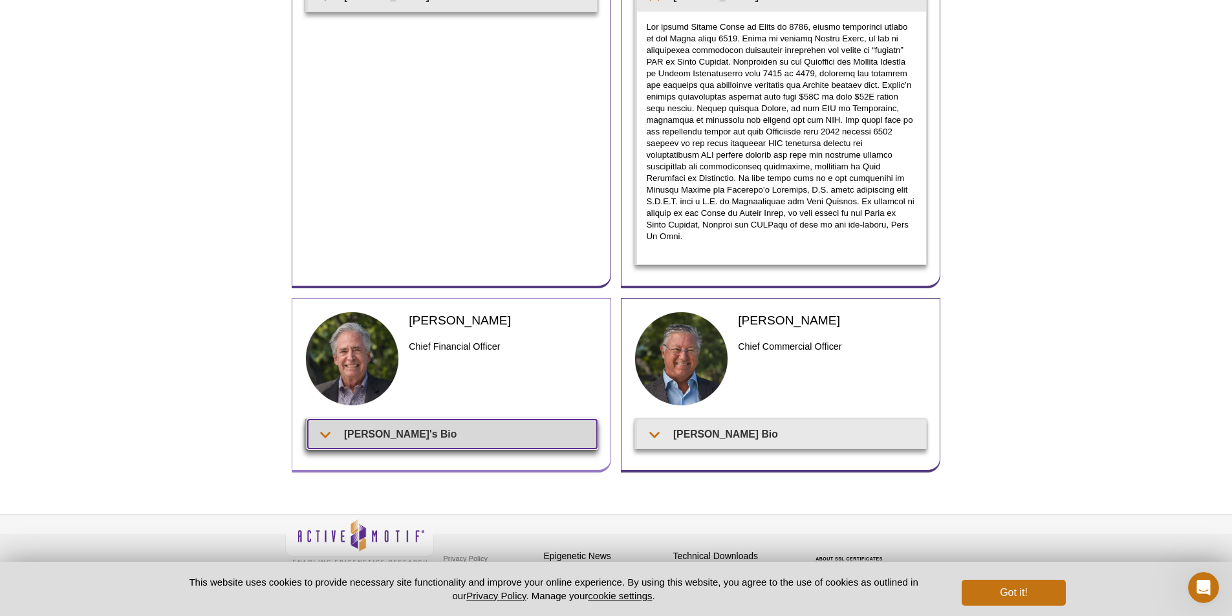  What do you see at coordinates (735, 556) in the screenshot?
I see `h4: Technical Downloads` at bounding box center [735, 556].